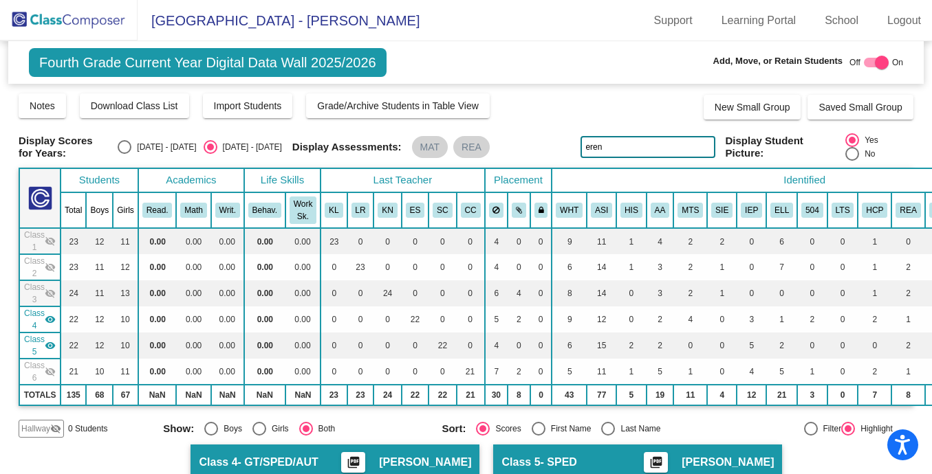 This screenshot has height=474, width=932. What do you see at coordinates (784, 147) in the screenshot?
I see `span: Display Student Picture:` at bounding box center [784, 147].